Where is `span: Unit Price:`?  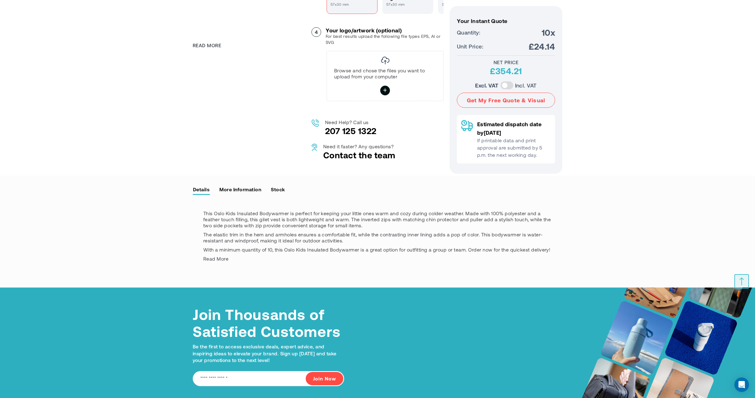 span: Unit Price: is located at coordinates (470, 46).